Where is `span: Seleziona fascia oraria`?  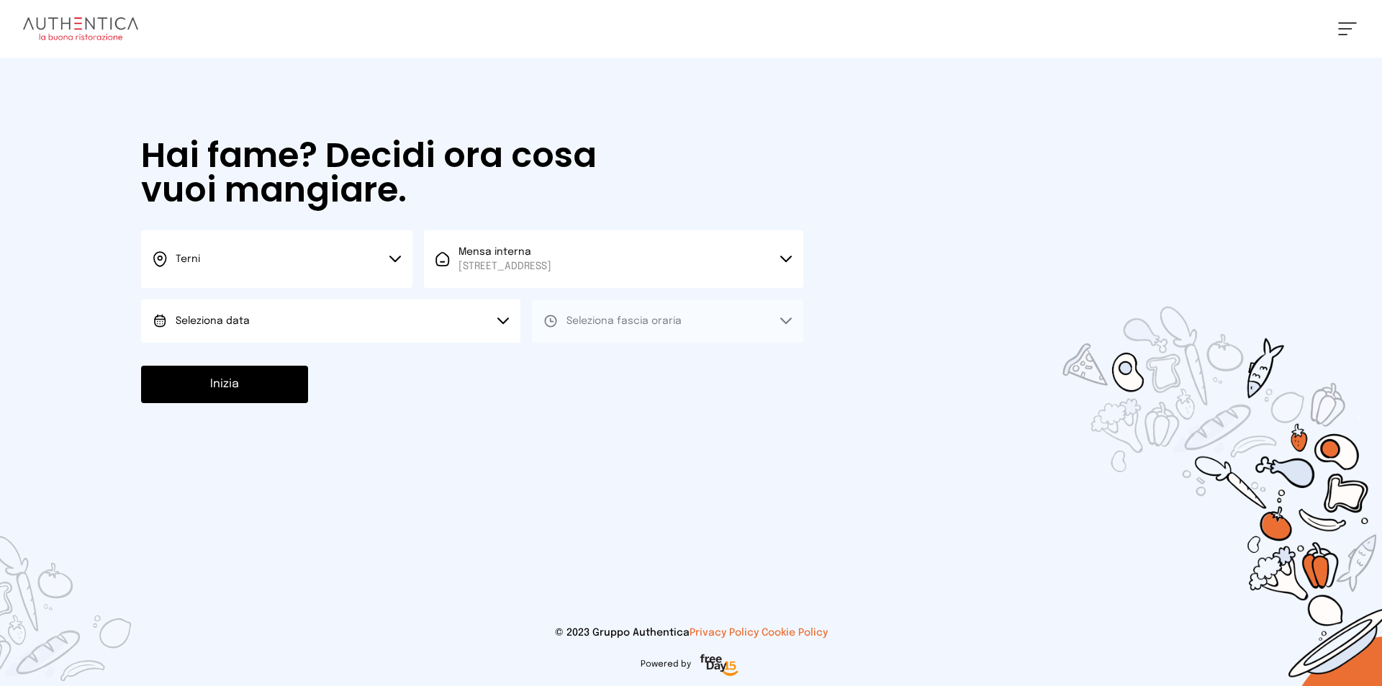 span: Seleziona fascia oraria is located at coordinates (624, 321).